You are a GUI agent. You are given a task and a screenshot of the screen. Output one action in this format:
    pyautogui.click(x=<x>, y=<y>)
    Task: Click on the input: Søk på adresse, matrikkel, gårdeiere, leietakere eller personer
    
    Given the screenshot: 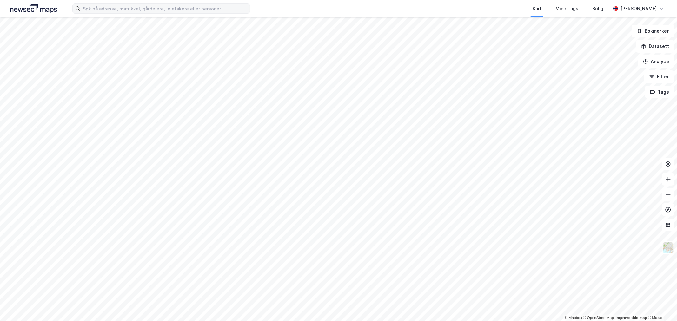 What is the action you would take?
    pyautogui.click(x=165, y=9)
    